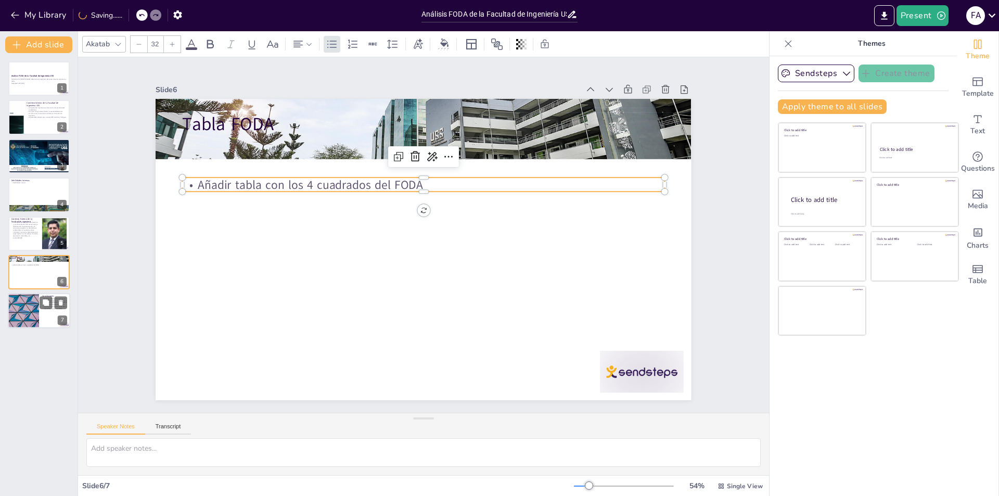 This screenshot has height=496, width=999. Describe the element at coordinates (39, 15) in the screenshot. I see `button: My Library` at that location.